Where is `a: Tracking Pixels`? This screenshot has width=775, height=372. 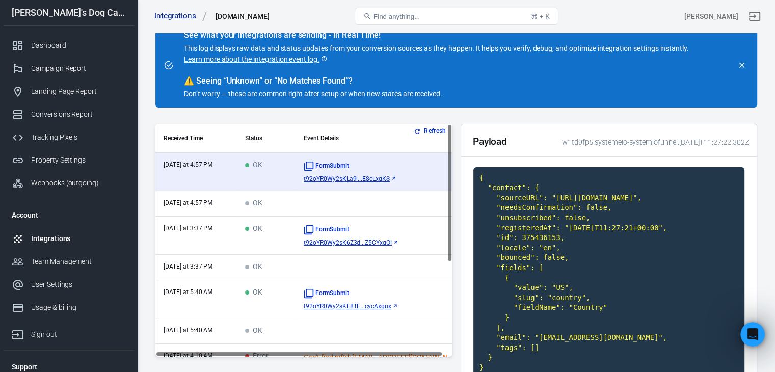
a: Tracking Pixels is located at coordinates (69, 137).